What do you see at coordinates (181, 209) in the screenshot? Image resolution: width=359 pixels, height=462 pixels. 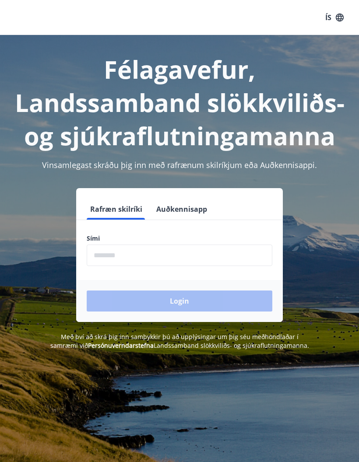 I see `button: Auðkennisapp` at bounding box center [181, 209].